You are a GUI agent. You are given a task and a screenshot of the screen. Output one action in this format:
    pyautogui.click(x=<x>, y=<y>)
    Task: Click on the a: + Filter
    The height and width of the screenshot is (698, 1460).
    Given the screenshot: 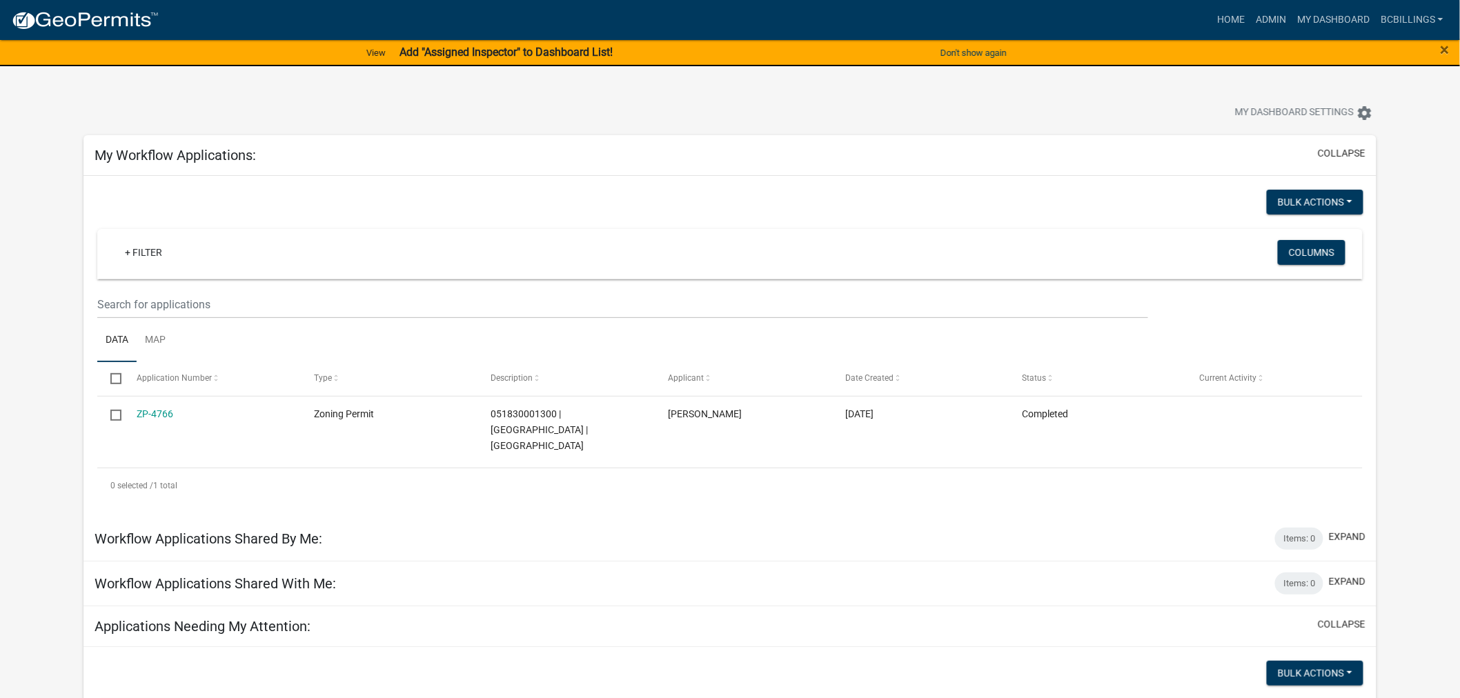 What is the action you would take?
    pyautogui.click(x=144, y=253)
    